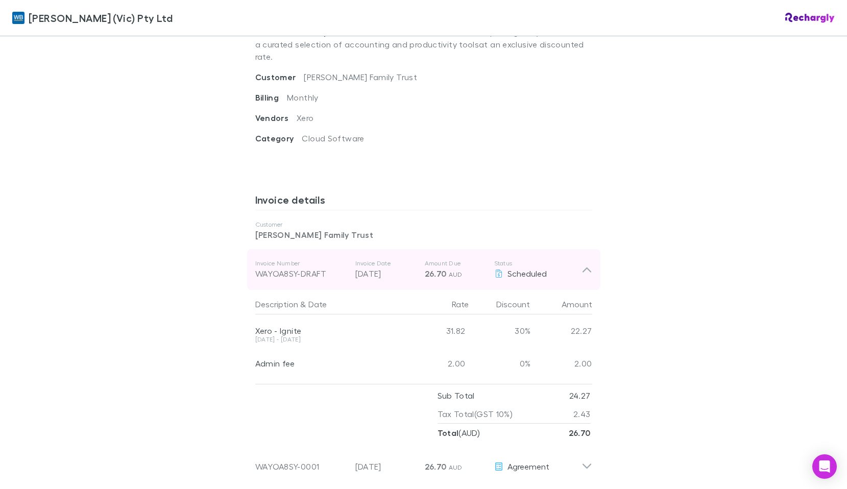  Describe the element at coordinates (475, 414) in the screenshot. I see `p: Tax Total (GST 10%)` at that location.